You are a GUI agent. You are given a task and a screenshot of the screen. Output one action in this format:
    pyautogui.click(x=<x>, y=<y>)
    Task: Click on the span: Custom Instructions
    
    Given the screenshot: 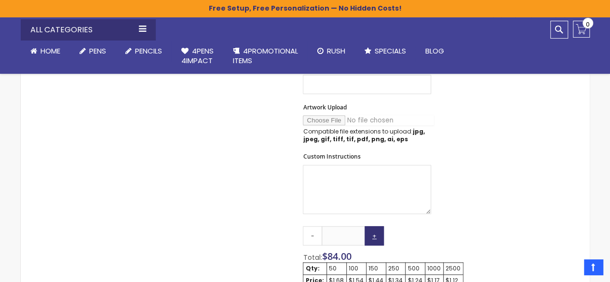 What is the action you would take?
    pyautogui.click(x=331, y=156)
    